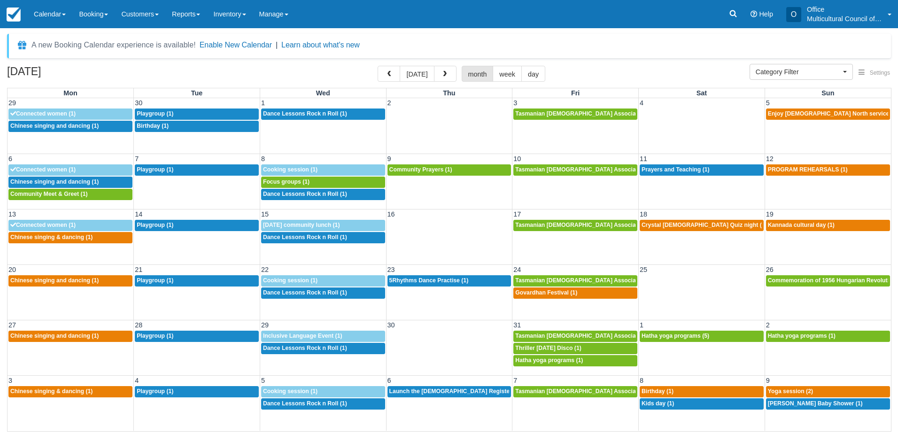 The height and width of the screenshot is (434, 898). I want to click on span: 22, so click(265, 269).